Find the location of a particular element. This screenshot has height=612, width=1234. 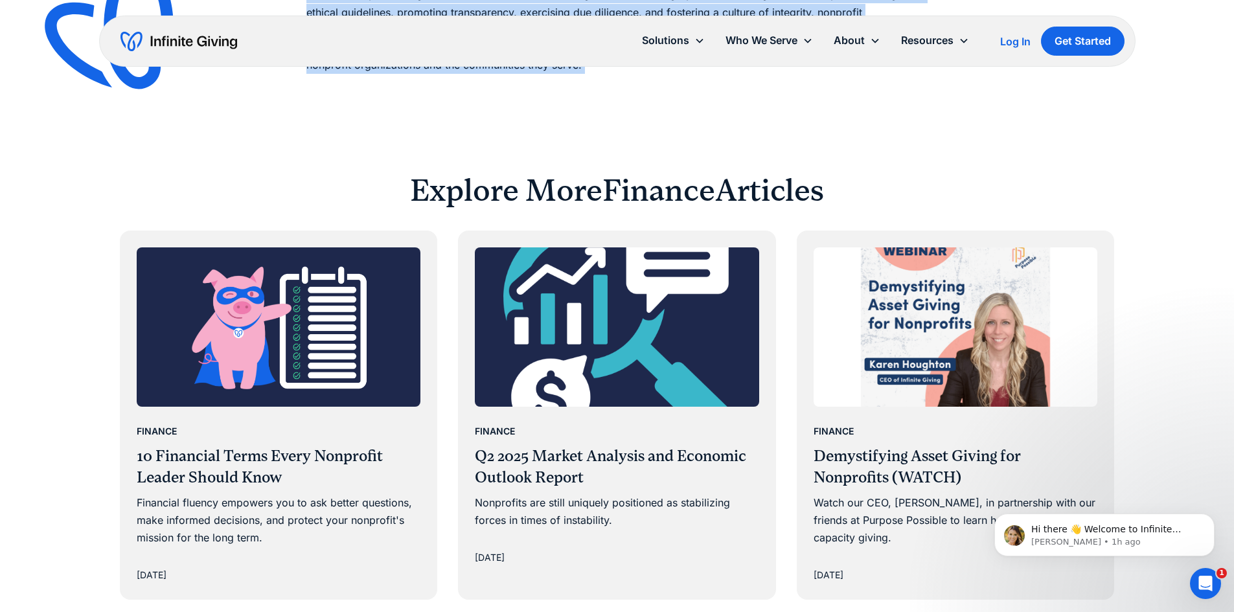

h3: 10 Financial Terms Every Nonprofit Leader Should Know is located at coordinates (279, 467).